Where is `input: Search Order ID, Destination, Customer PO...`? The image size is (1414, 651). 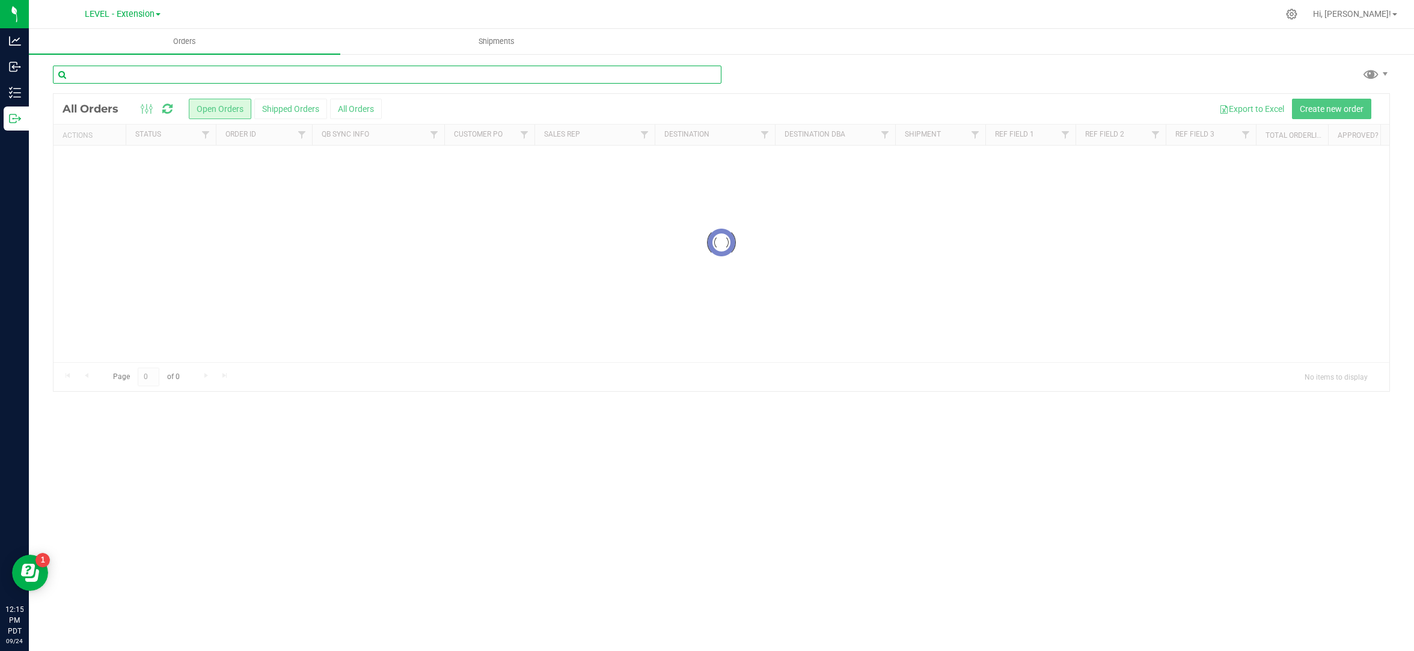 input: Search Order ID, Destination, Customer PO... is located at coordinates (387, 75).